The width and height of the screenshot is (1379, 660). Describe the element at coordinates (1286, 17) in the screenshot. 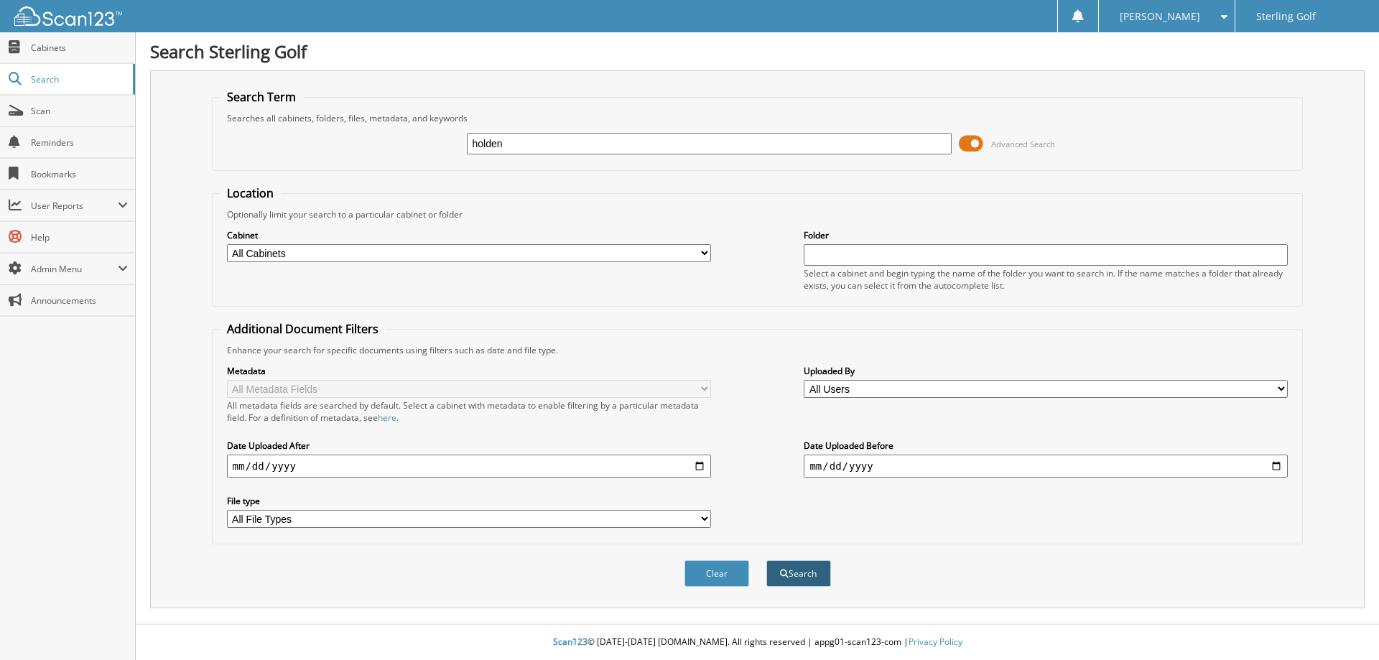

I see `span: Sterling Golf` at that location.